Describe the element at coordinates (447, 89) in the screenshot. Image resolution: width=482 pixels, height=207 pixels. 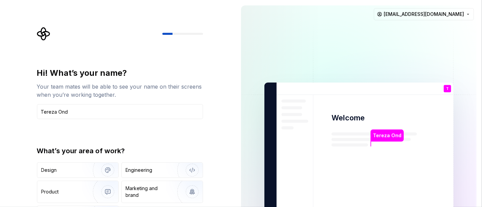
I see `p: T` at that location.